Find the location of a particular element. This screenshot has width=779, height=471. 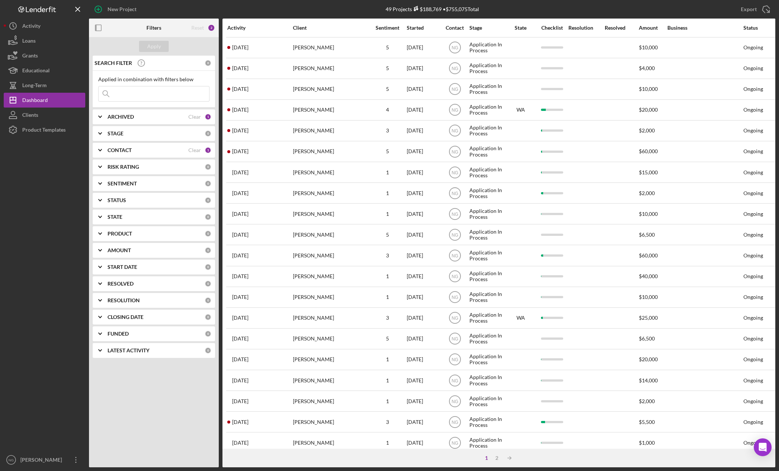

div: Status is located at coordinates (761, 28).